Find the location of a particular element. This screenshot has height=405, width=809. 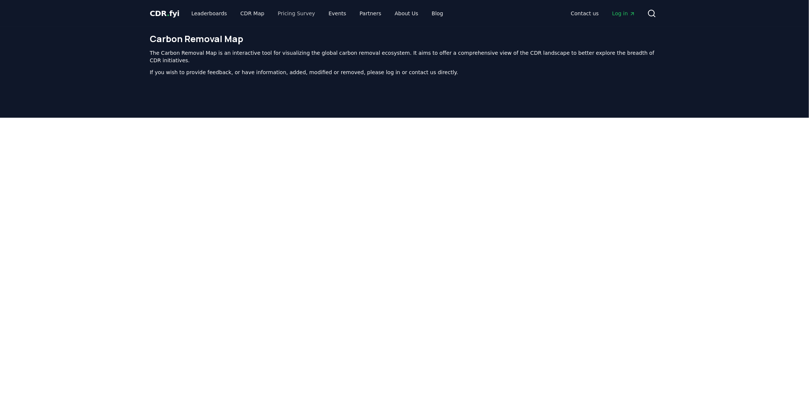

a: About Us is located at coordinates (406, 13).